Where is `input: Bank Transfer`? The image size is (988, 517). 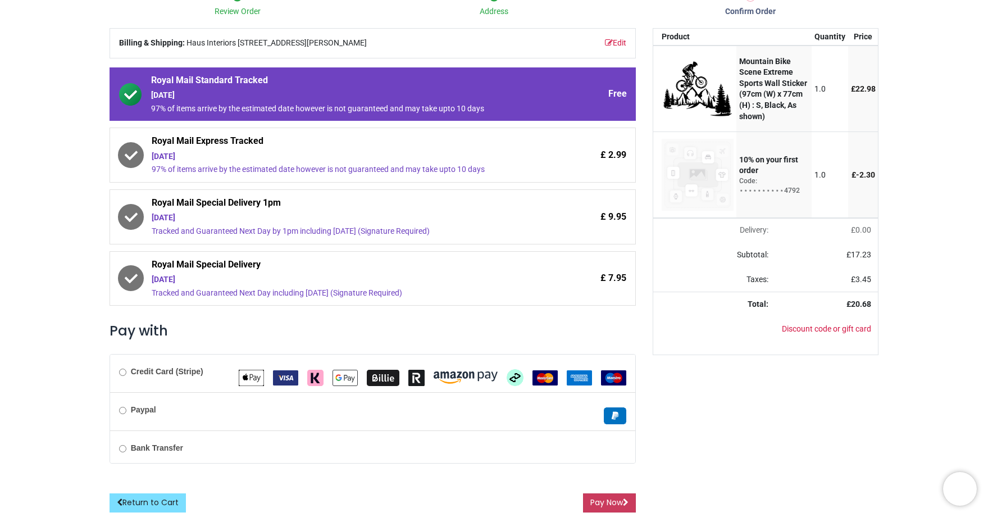 input: Bank Transfer is located at coordinates (122, 448).